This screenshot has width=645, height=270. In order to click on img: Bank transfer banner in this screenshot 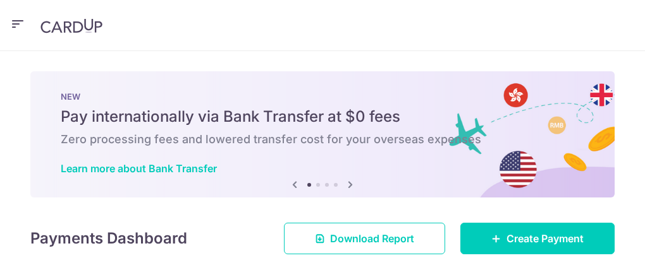, I will do `click(322, 135)`.